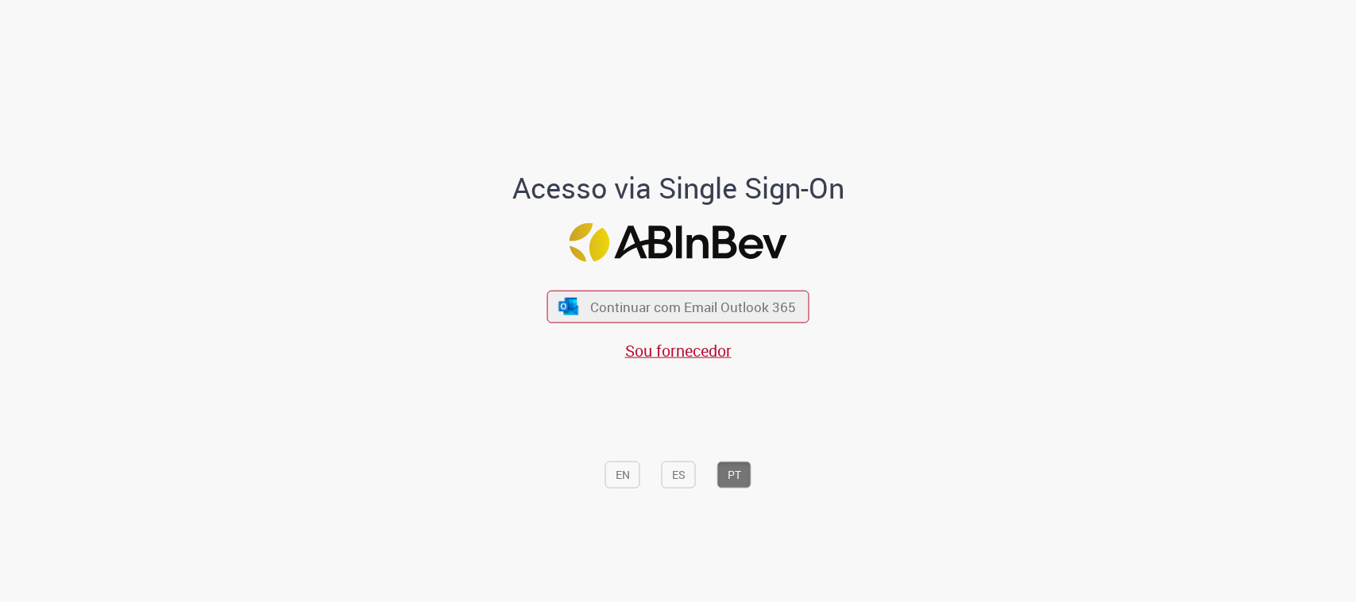  Describe the element at coordinates (678, 475) in the screenshot. I see `button: ES` at that location.